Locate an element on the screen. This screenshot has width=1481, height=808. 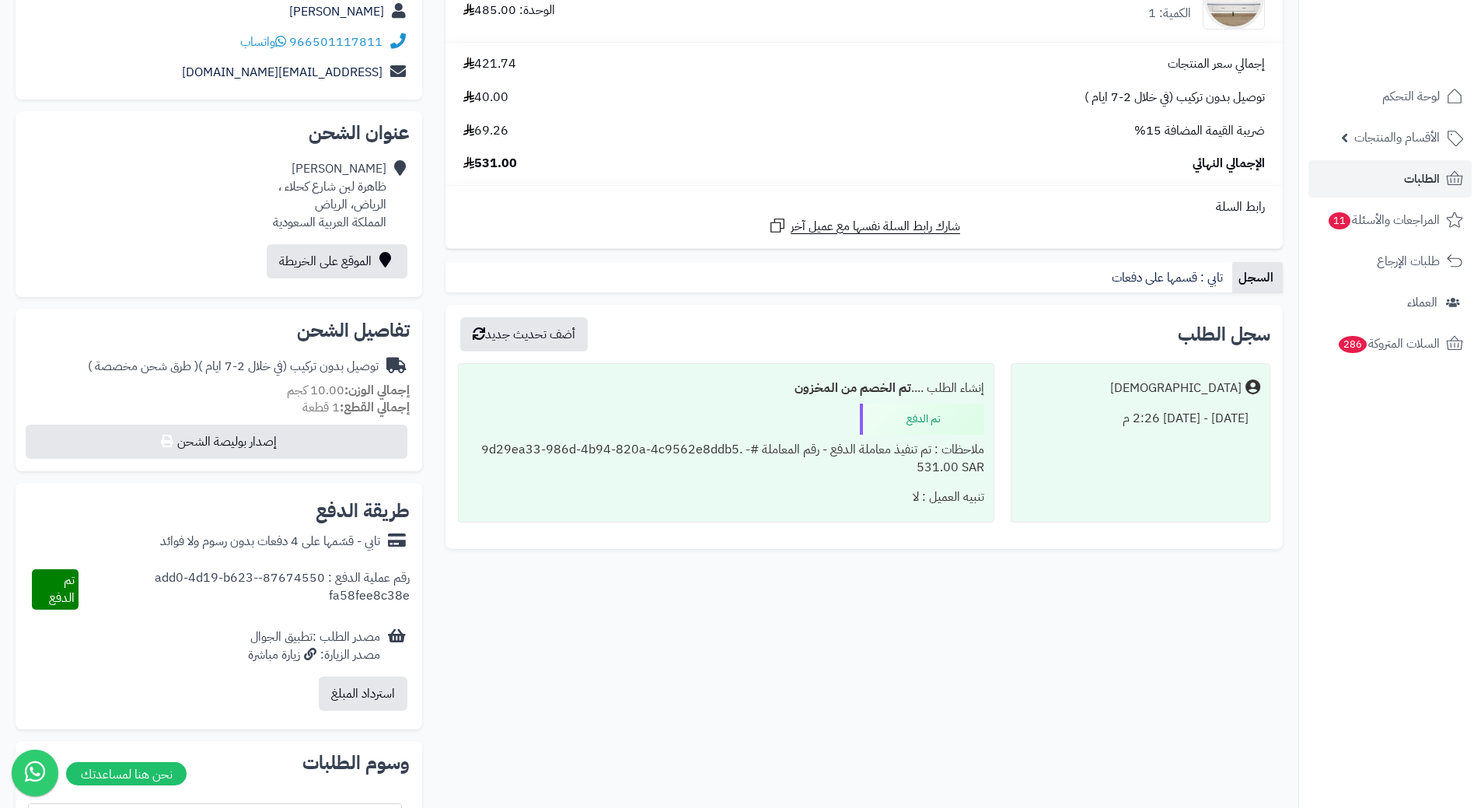
span: 69.26 is located at coordinates (486, 131).